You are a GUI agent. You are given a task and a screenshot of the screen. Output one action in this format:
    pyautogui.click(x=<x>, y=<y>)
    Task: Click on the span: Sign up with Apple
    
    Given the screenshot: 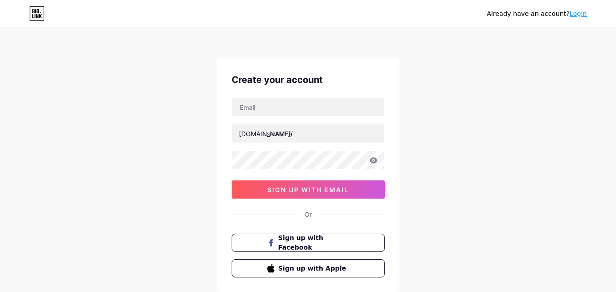 What is the action you would take?
    pyautogui.click(x=313, y=269)
    